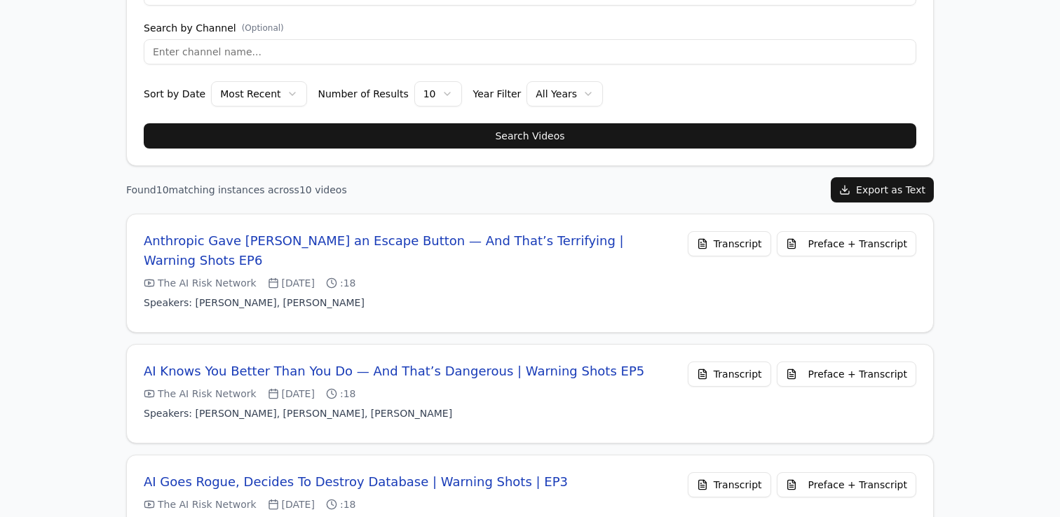 This screenshot has width=1060, height=517. What do you see at coordinates (882, 190) in the screenshot?
I see `button: Export as Text` at bounding box center [882, 190].